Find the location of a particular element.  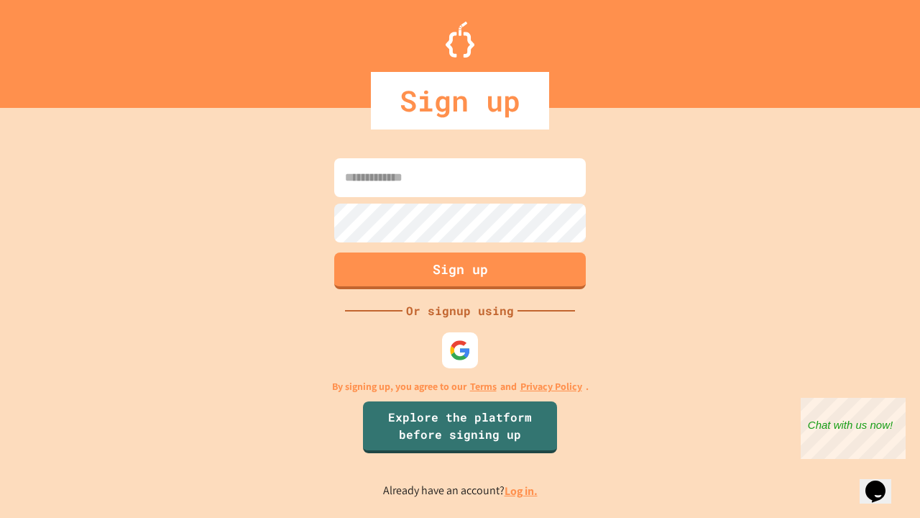

p: Already have an account? is located at coordinates (460, 490).